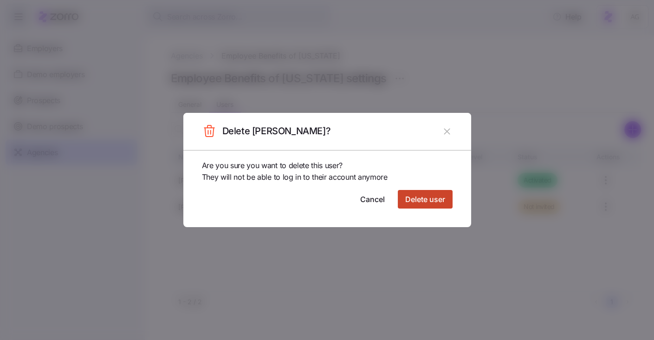  Describe the element at coordinates (372, 199) in the screenshot. I see `span: Cancel` at that location.